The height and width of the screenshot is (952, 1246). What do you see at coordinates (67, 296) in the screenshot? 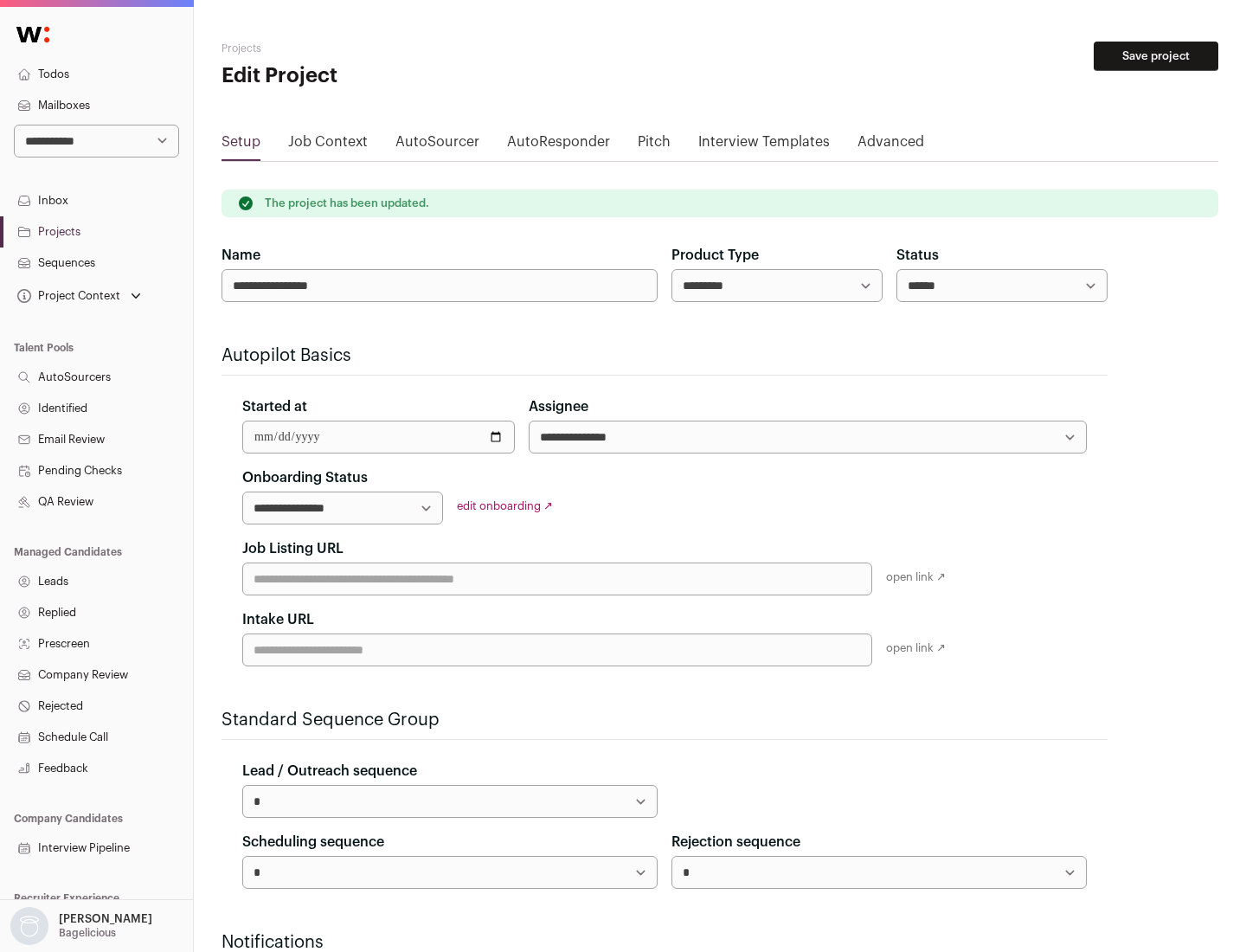
I see `div: Project Context` at bounding box center [67, 296].